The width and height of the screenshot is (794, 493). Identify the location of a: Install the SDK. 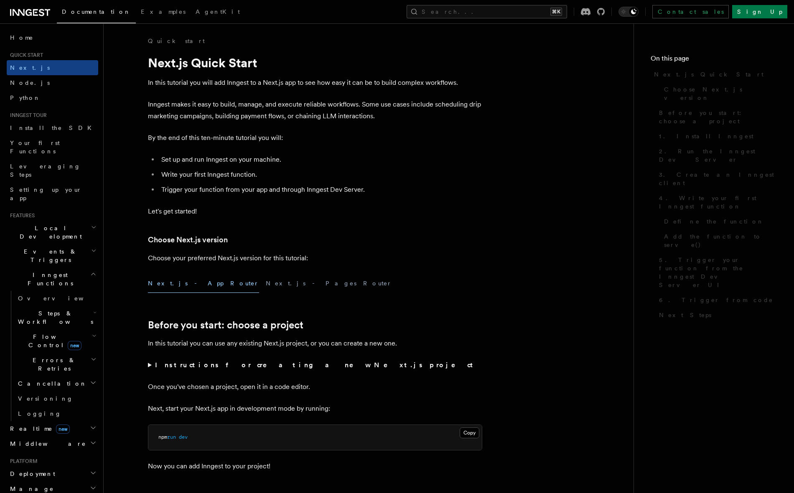
(52, 128).